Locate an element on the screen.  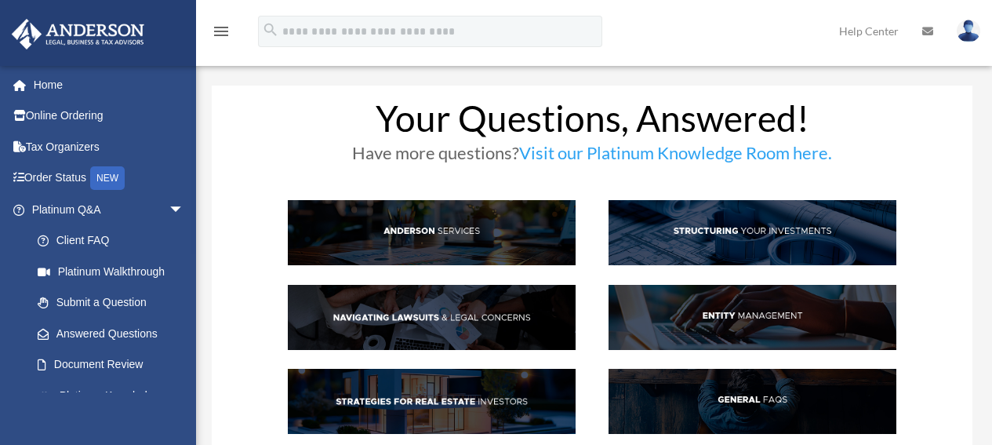
a: Online Ordering is located at coordinates (109, 116).